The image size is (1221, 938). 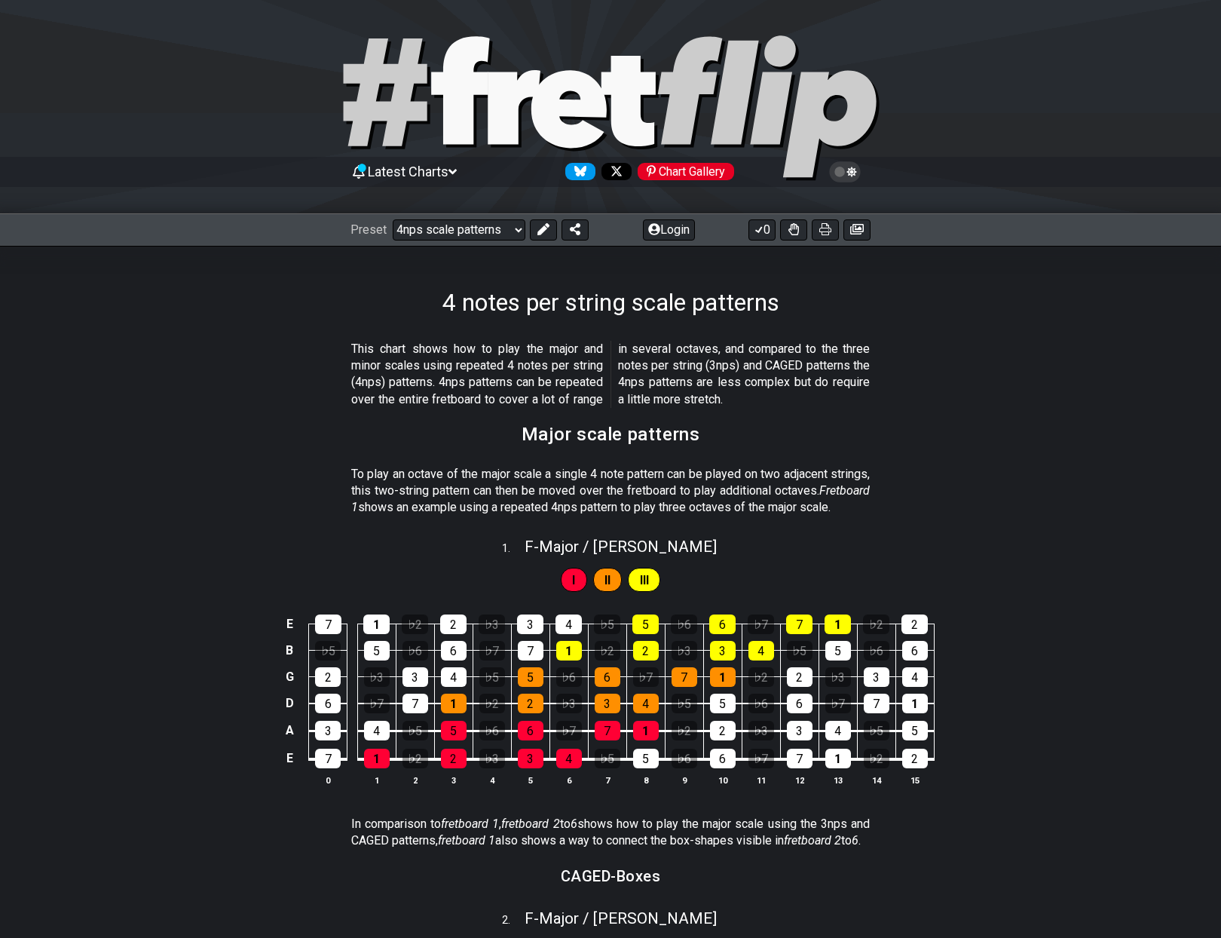 I want to click on th: 6, so click(x=568, y=779).